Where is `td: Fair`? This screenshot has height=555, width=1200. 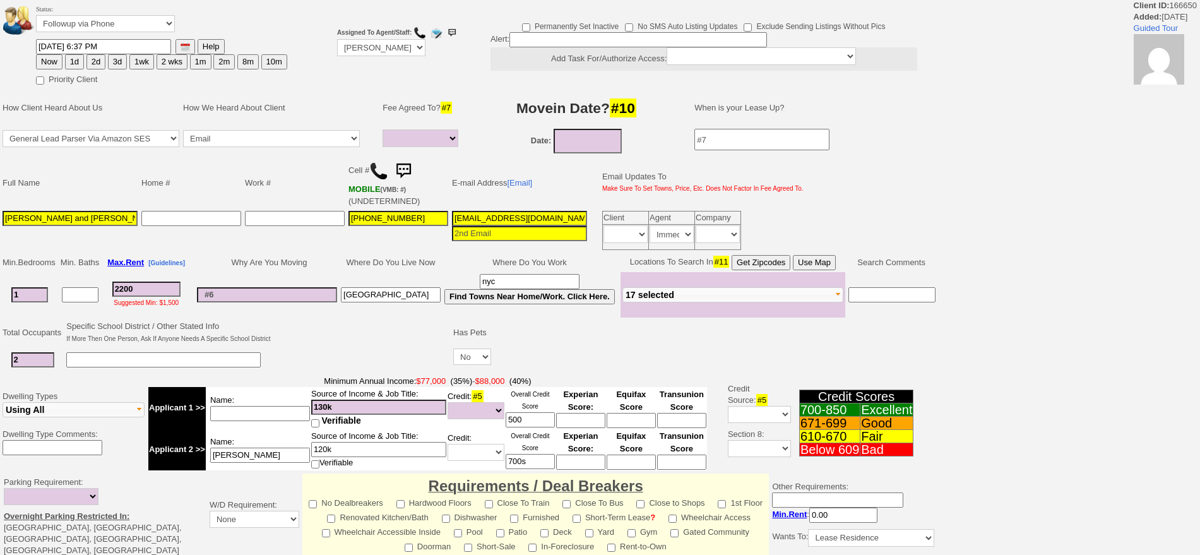 td: Fair is located at coordinates (887, 436).